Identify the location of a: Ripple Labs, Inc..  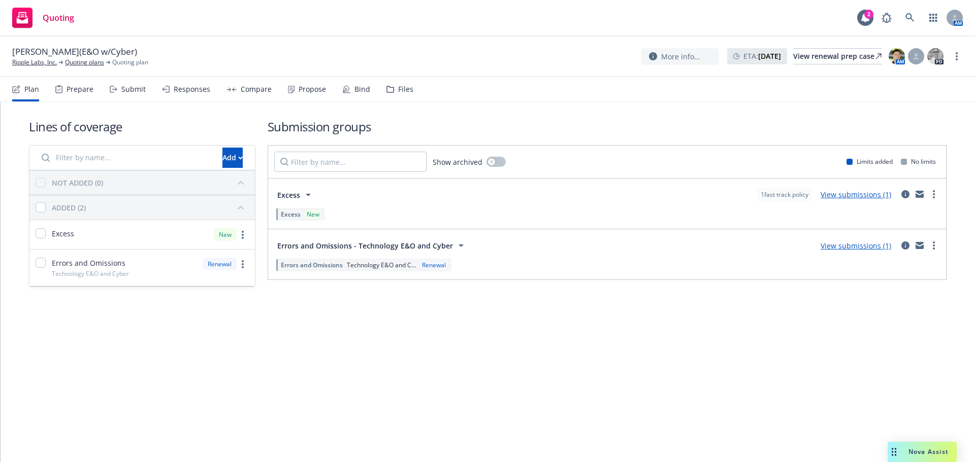
(35, 62).